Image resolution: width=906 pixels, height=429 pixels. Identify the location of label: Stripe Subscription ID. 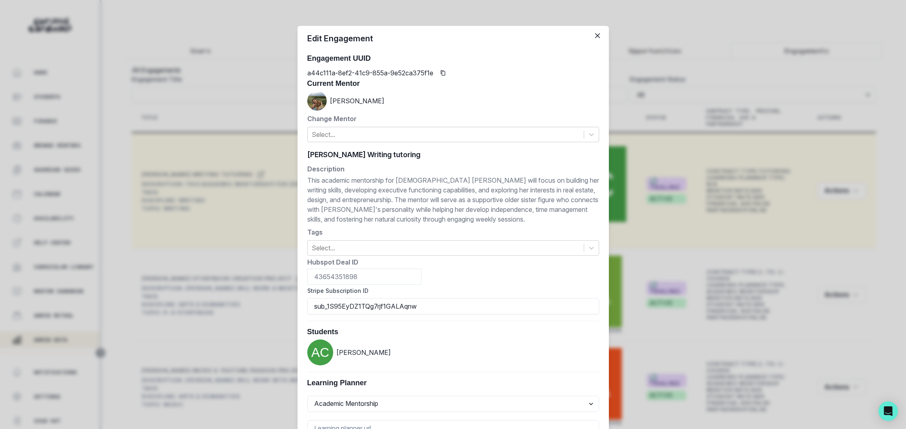
(451, 291).